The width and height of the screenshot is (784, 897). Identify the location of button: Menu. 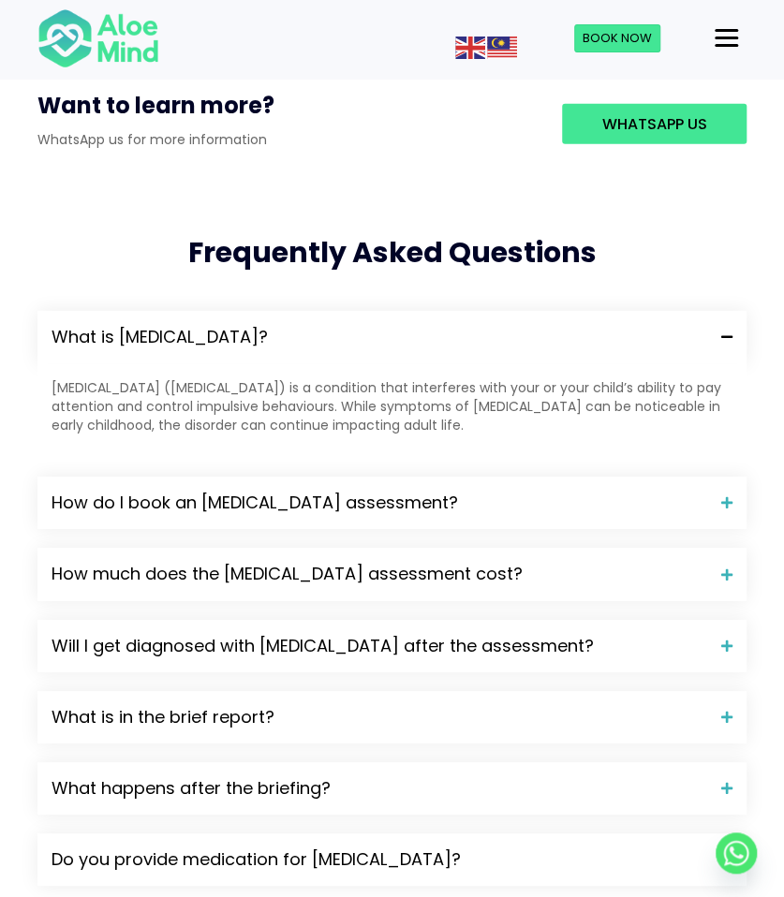
(725, 38).